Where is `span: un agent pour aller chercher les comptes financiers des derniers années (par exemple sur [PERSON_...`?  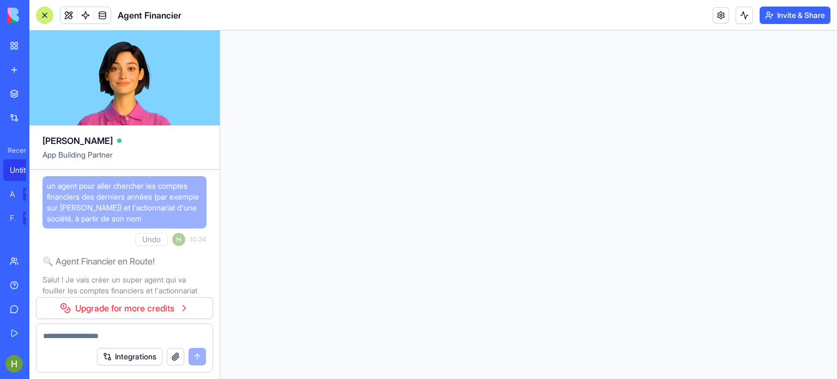 span: un agent pour aller chercher les comptes financiers des derniers années (par exemple sur [PERSON_... is located at coordinates (124, 202).